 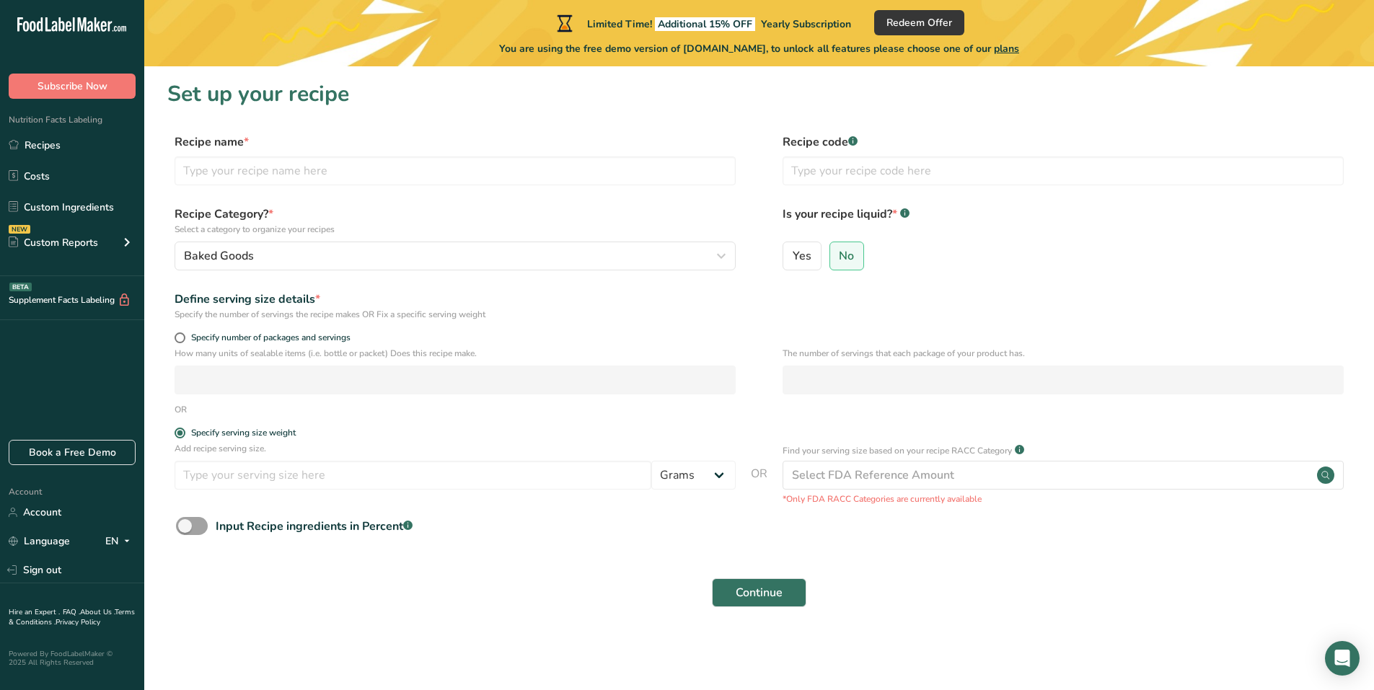 What do you see at coordinates (759, 486) in the screenshot?
I see `span: OR` at bounding box center [759, 486].